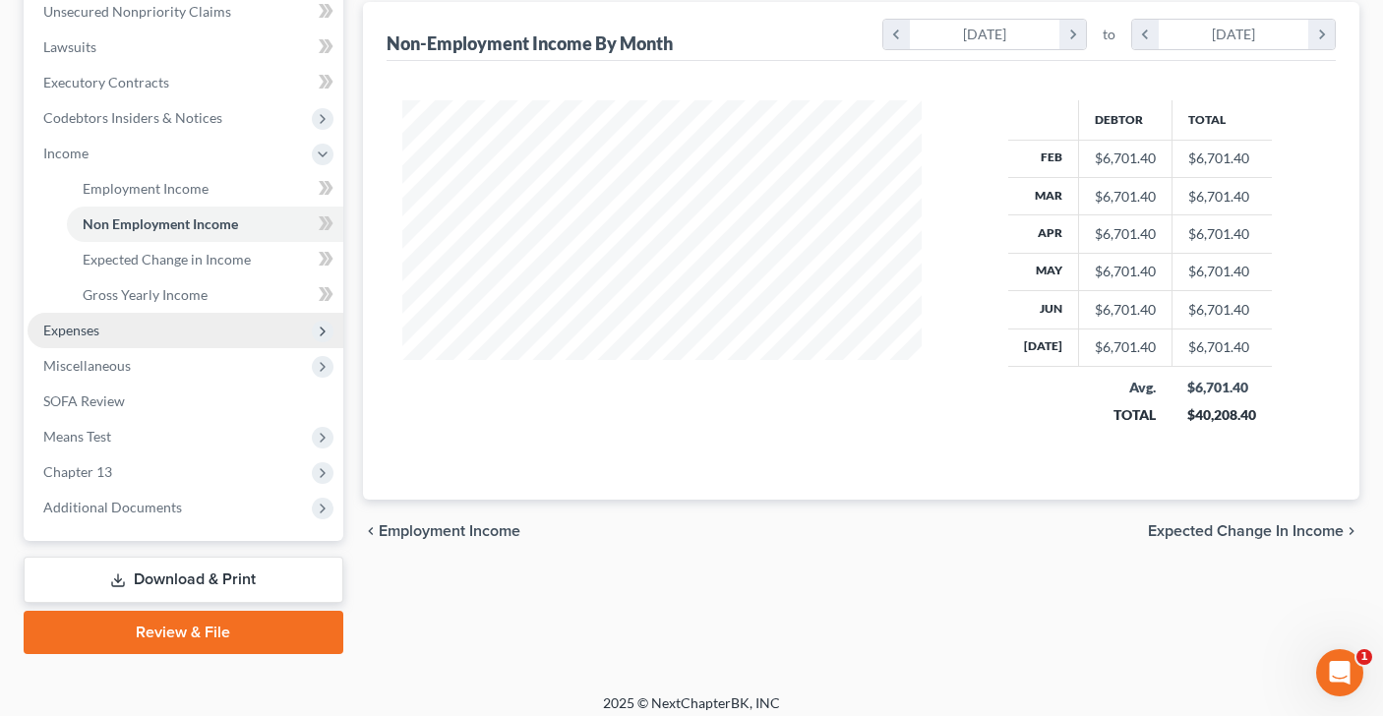  Describe the element at coordinates (185, 83) in the screenshot. I see `a: Executory Contracts` at that location.